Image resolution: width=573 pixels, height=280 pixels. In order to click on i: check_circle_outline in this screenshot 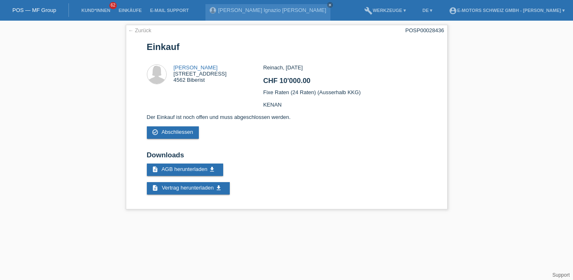, I will do `click(155, 132)`.